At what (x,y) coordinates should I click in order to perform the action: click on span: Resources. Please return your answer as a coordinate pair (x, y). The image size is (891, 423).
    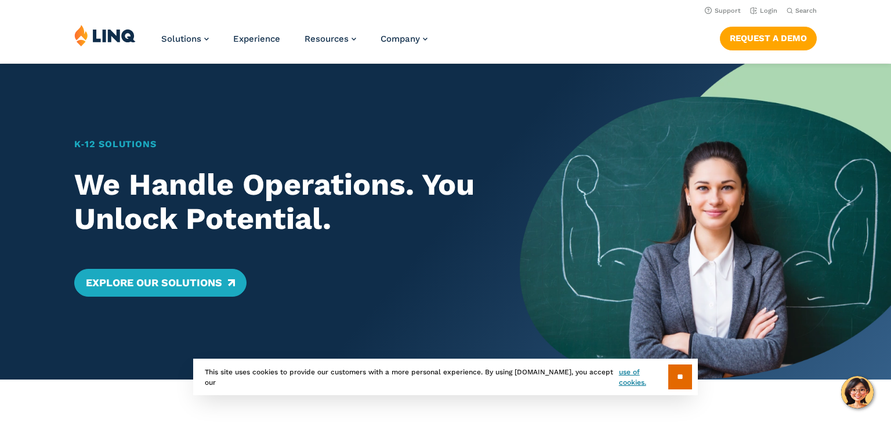
    Looking at the image, I should click on (327, 39).